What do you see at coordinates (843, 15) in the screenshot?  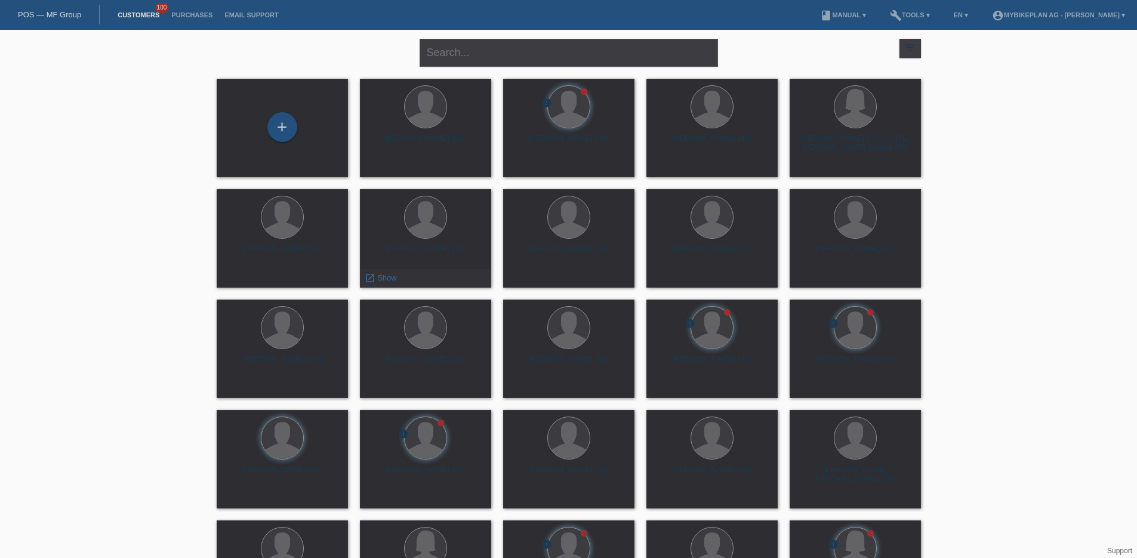 I see `a: bookManual ▾` at bounding box center [843, 15].